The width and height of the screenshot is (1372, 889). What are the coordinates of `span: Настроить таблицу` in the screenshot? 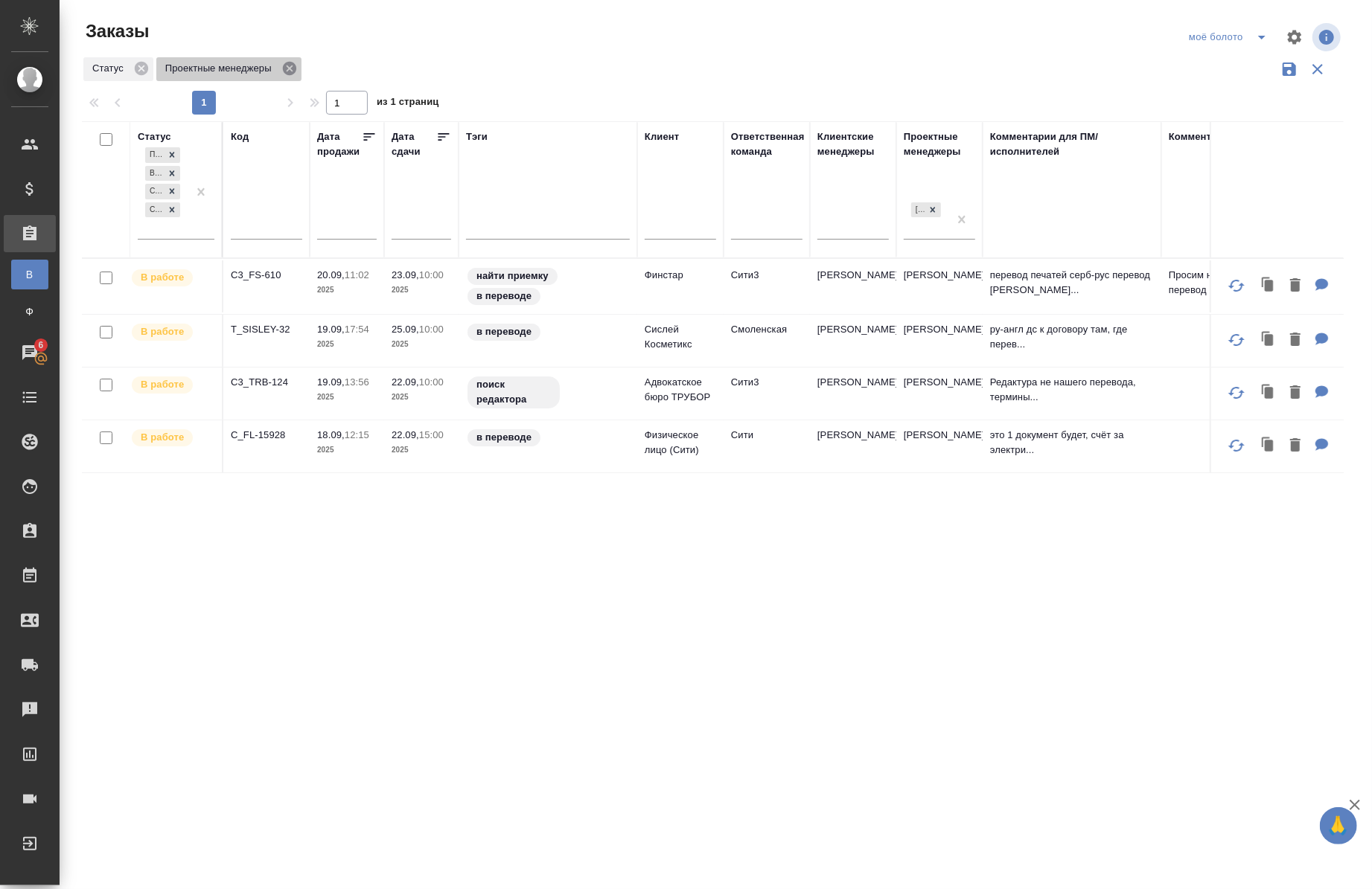 It's located at (1294, 37).